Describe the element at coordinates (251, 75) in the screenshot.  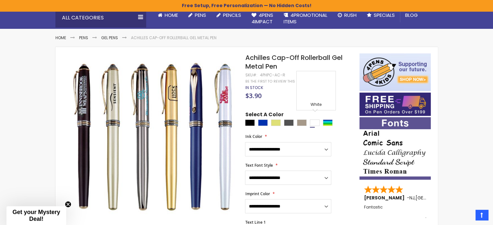
I see `strong: SKU` at that location.